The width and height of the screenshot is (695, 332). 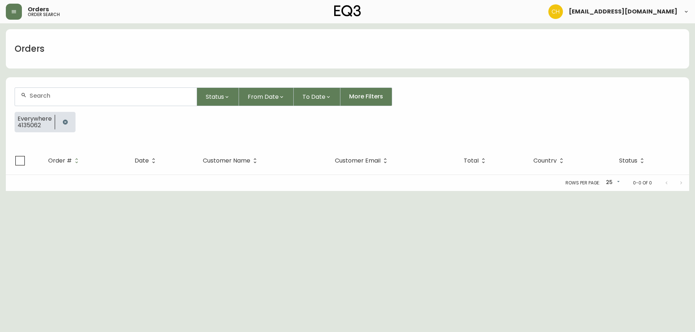 What do you see at coordinates (643, 183) in the screenshot?
I see `p: 0-0 of 0` at bounding box center [643, 183].